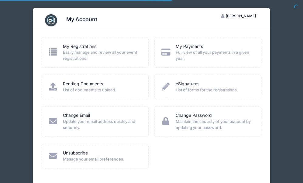 This screenshot has height=183, width=303. What do you see at coordinates (102, 125) in the screenshot?
I see `span: Update your email address quickly and securely.` at bounding box center [102, 125].